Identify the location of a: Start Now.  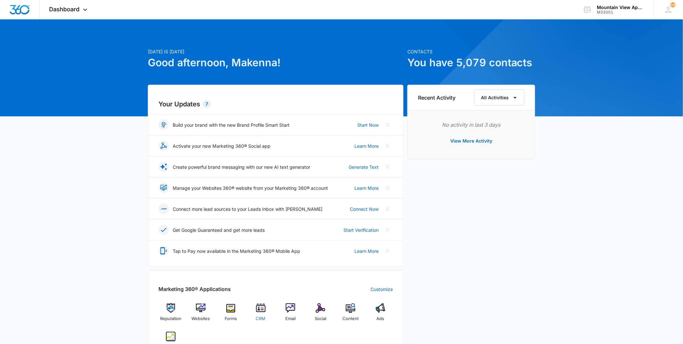
(368, 125).